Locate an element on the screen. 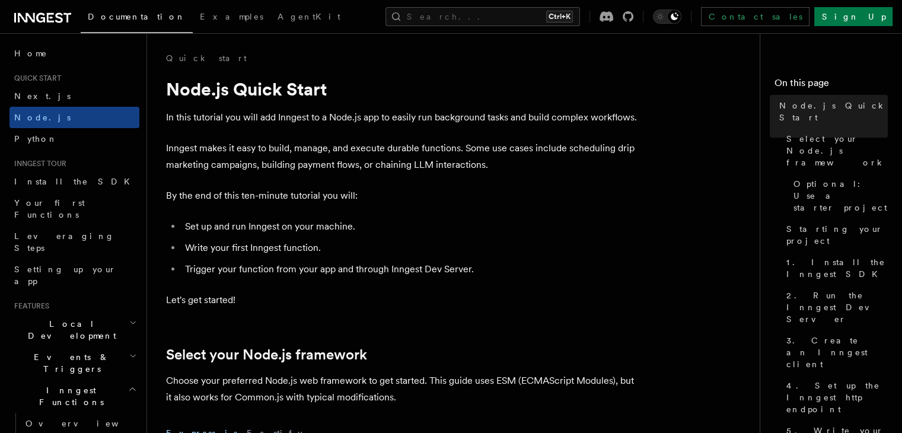 This screenshot has height=433, width=902. a: Quick start is located at coordinates (206, 58).